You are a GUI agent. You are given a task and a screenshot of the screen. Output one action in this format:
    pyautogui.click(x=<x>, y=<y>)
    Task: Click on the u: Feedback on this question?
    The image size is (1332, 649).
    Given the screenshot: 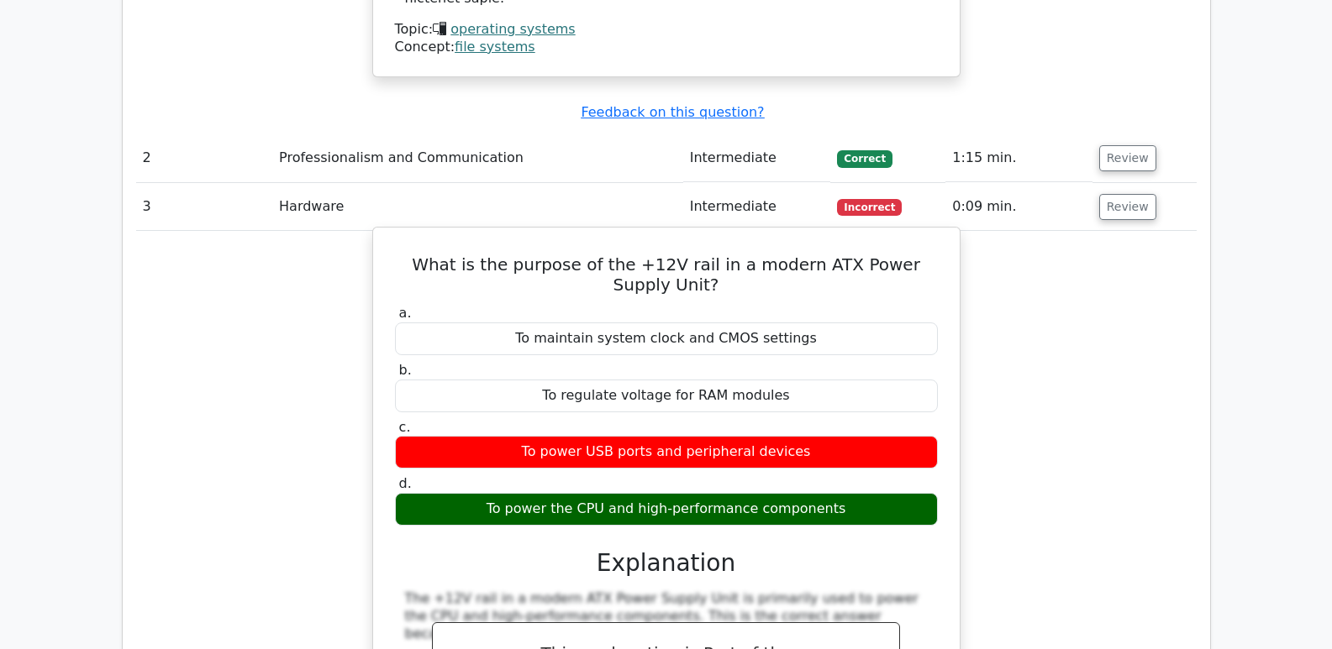 What is the action you would take?
    pyautogui.click(x=672, y=112)
    